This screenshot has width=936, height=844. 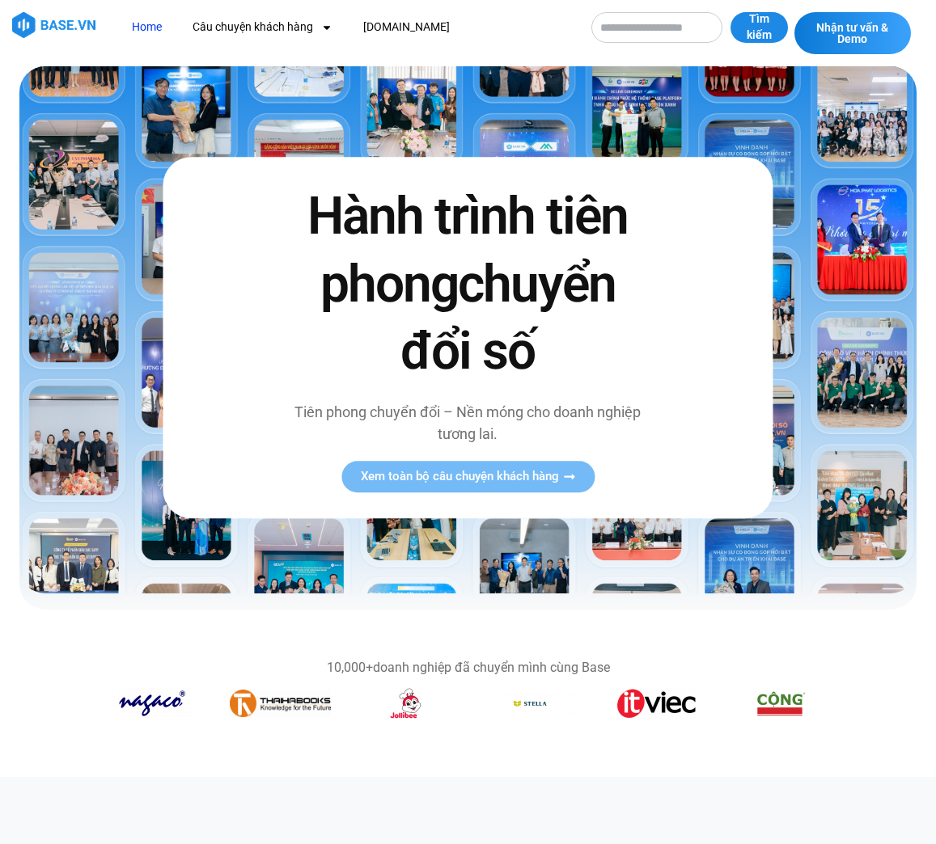 I want to click on img: 0b763c69cda5b8a8f073b61ab4f7e4d188733e02, so click(x=656, y=704).